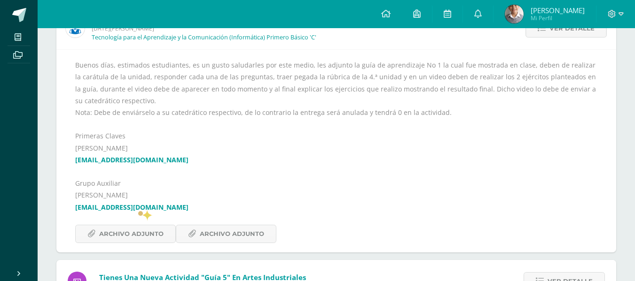  I want to click on span: Mi Perfil, so click(557, 18).